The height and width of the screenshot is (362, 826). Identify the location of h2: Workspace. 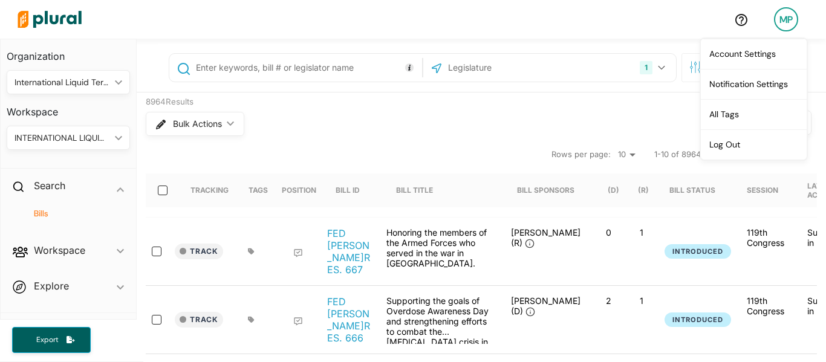
(59, 250).